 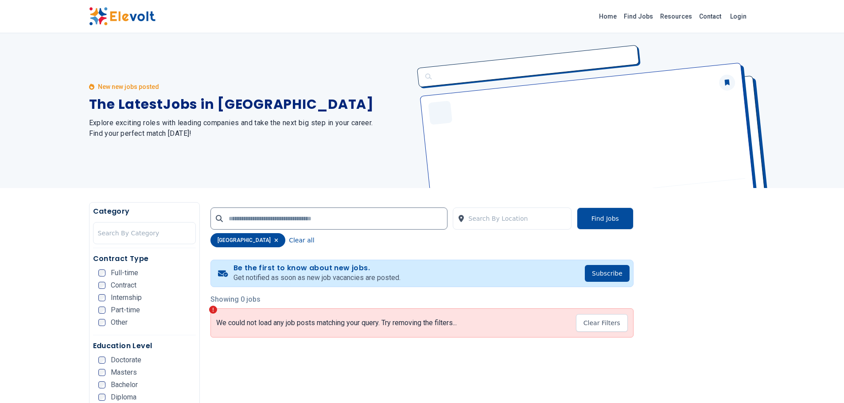 What do you see at coordinates (124, 373) in the screenshot?
I see `span: Masters` at bounding box center [124, 373].